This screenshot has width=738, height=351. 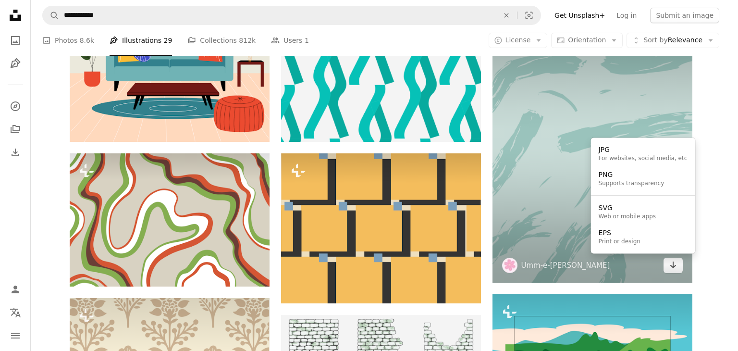 I want to click on button: Choose download format, so click(x=673, y=265).